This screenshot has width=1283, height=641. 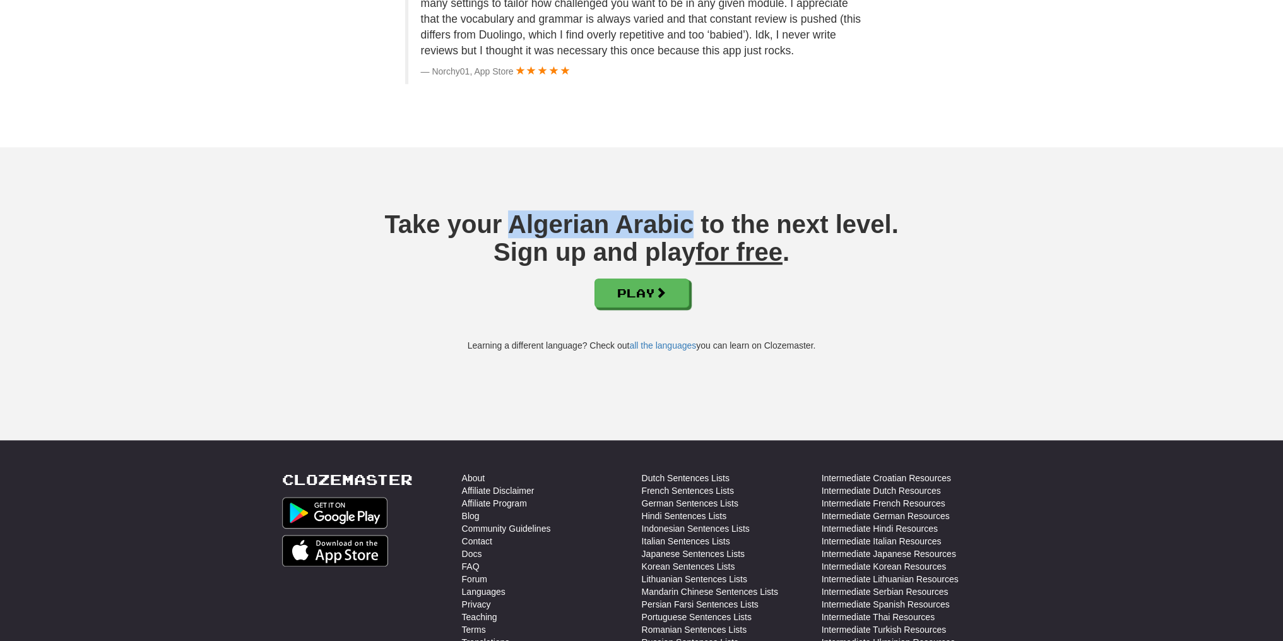 I want to click on a: all the languages, so click(x=663, y=345).